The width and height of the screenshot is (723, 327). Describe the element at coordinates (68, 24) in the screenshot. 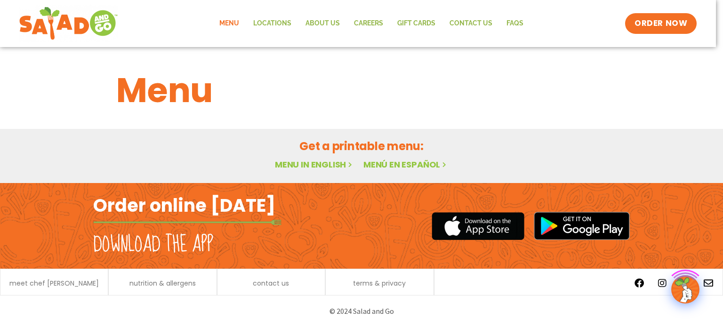

I see `img: new-SAG-logo-768×292` at that location.